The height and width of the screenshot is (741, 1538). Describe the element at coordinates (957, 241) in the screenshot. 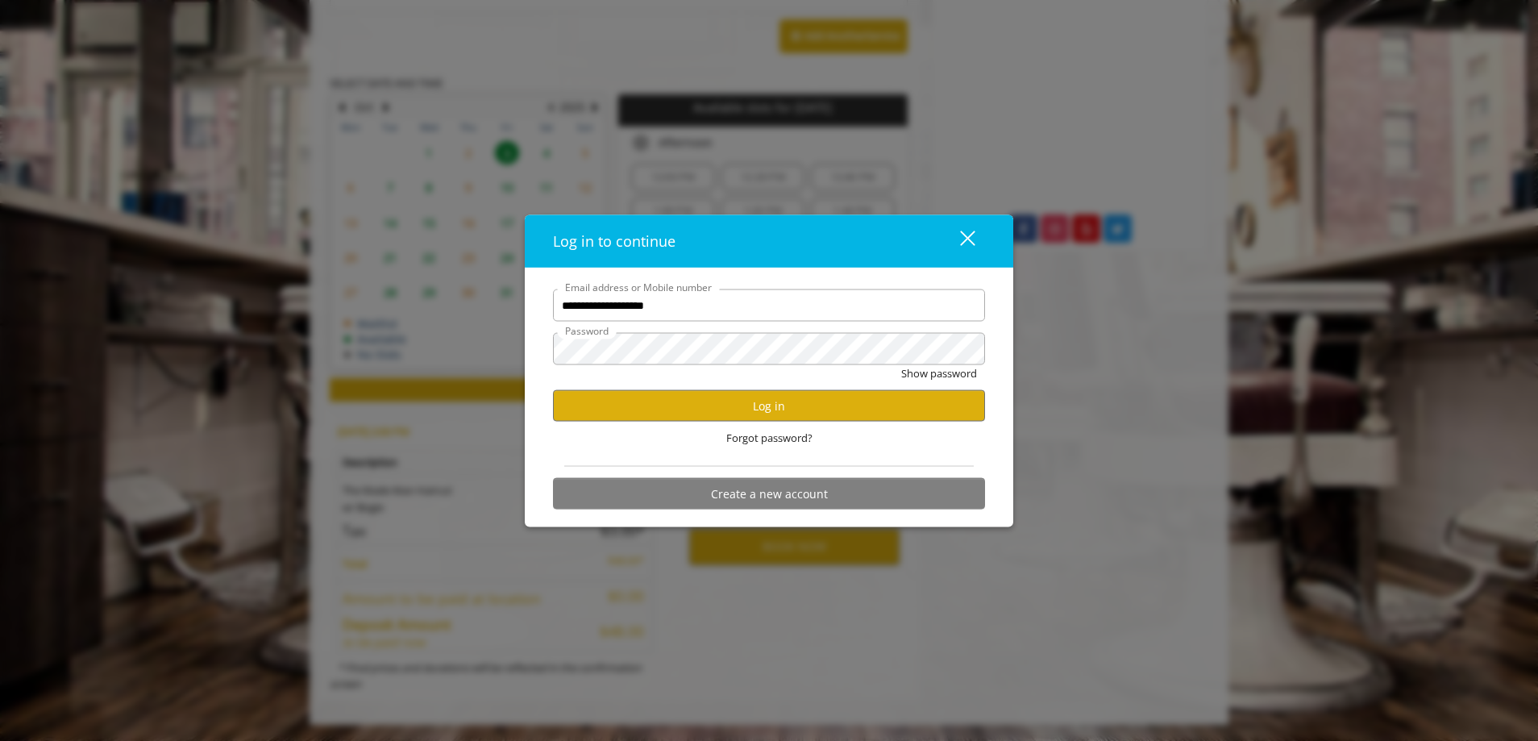

I see `button: close dialog` at that location.